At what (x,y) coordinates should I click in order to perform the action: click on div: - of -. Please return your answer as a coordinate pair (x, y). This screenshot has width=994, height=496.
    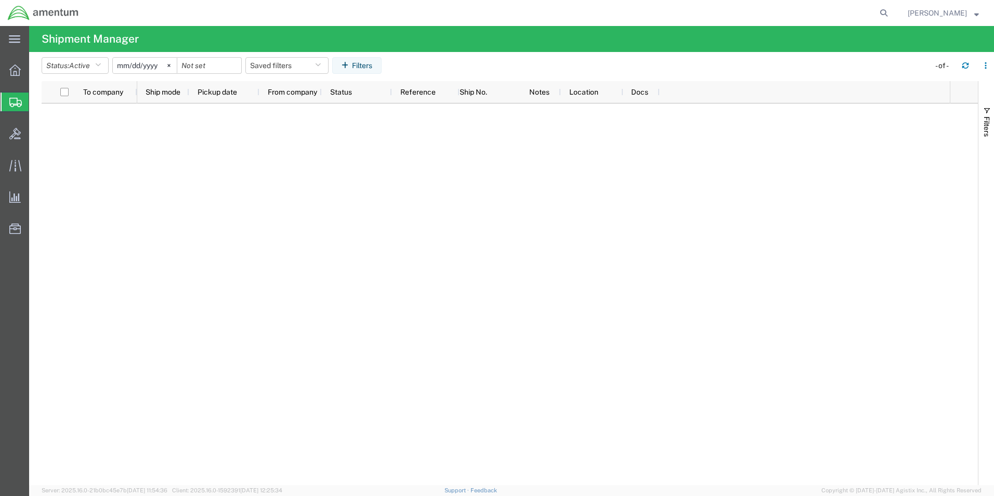
    Looking at the image, I should click on (944, 65).